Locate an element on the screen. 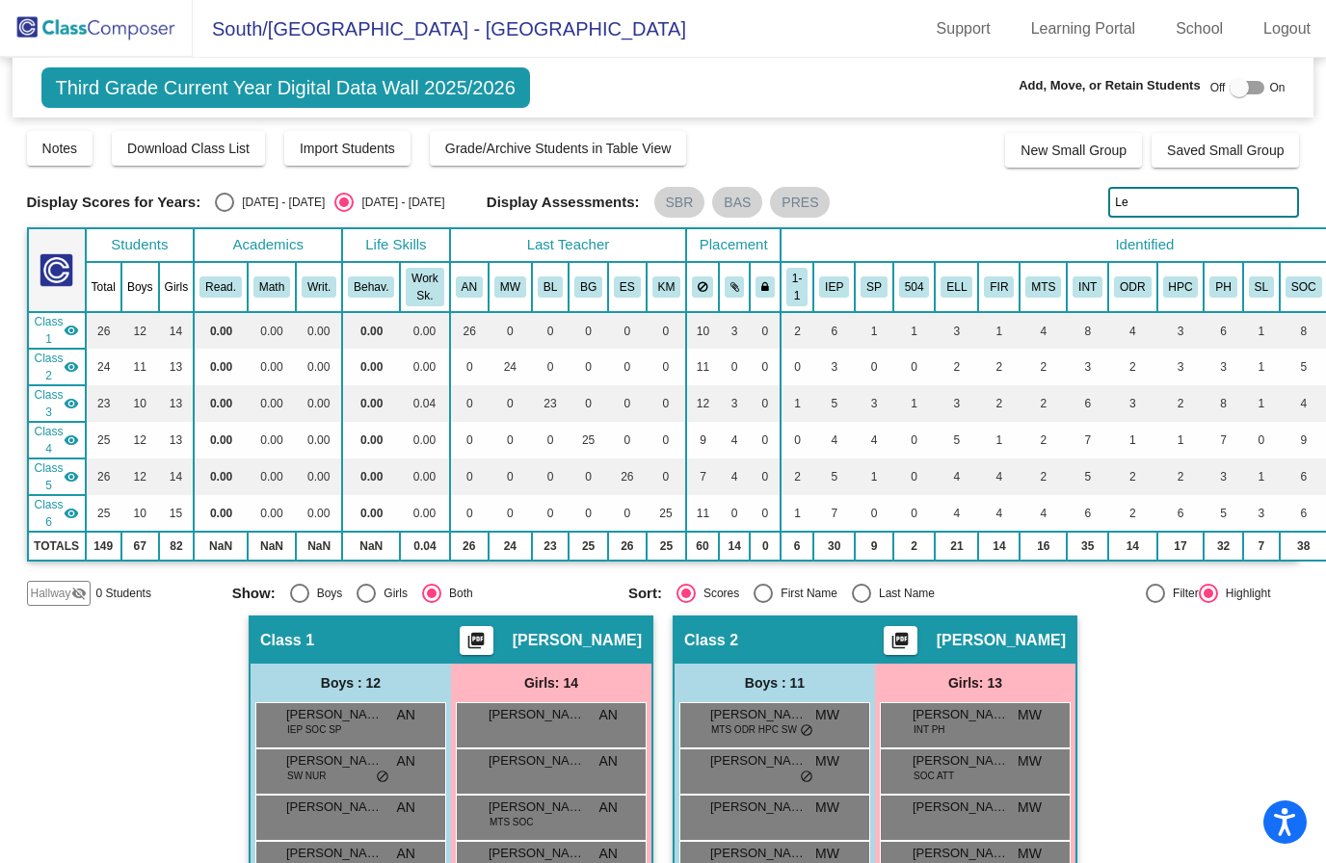  th: Family Interpreter Required is located at coordinates (998, 287).